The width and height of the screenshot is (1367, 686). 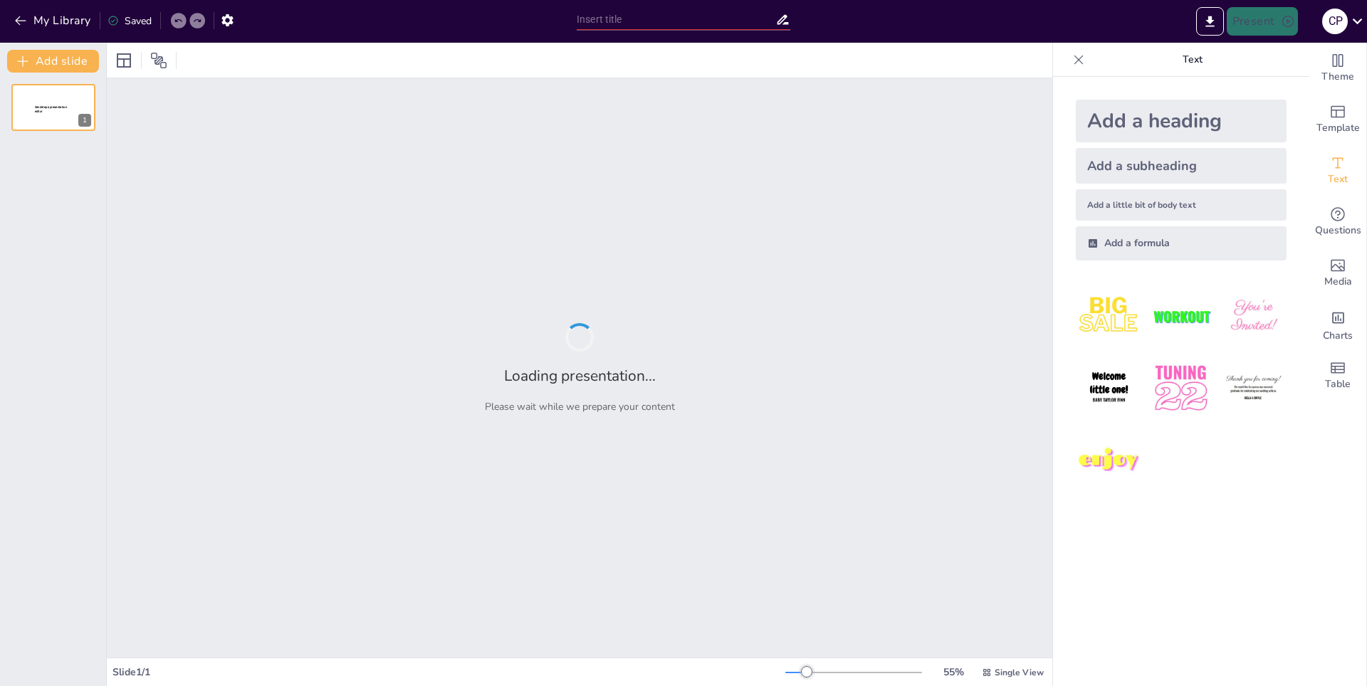 I want to click on h2: Loading presentation..., so click(x=580, y=376).